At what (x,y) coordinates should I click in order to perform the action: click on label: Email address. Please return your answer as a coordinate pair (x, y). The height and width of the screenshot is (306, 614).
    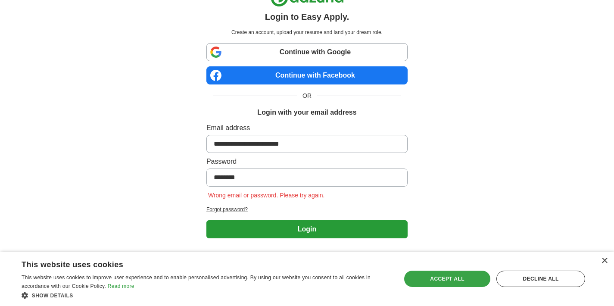
    Looking at the image, I should click on (307, 128).